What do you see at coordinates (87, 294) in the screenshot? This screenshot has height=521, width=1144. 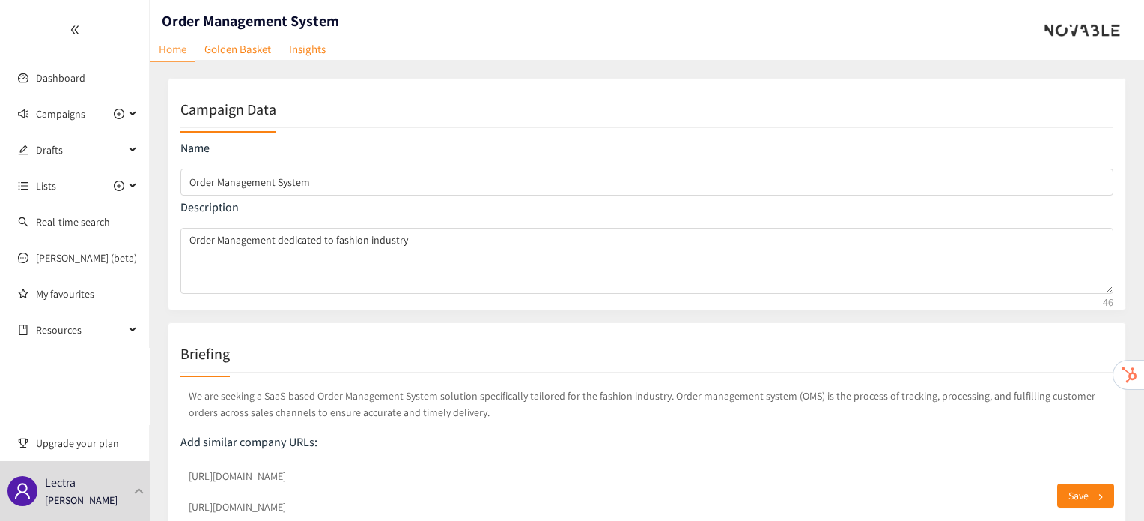 I see `a: My favourites` at bounding box center [87, 294].